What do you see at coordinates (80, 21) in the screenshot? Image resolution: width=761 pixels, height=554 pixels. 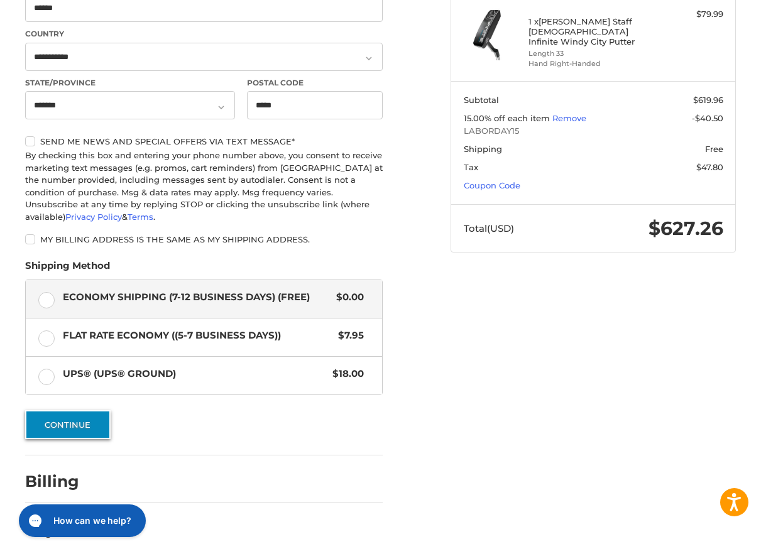 I see `h1: How can we help?` at bounding box center [80, 21].